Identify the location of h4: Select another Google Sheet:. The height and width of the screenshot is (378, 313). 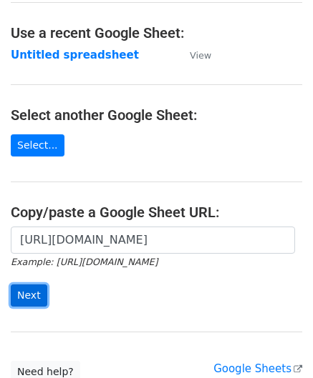
(156, 115).